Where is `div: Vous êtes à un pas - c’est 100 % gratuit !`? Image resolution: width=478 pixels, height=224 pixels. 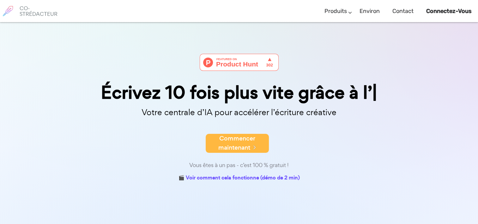
div: Vous êtes à un pas - c’est 100 % gratuit ! is located at coordinates (239, 165).